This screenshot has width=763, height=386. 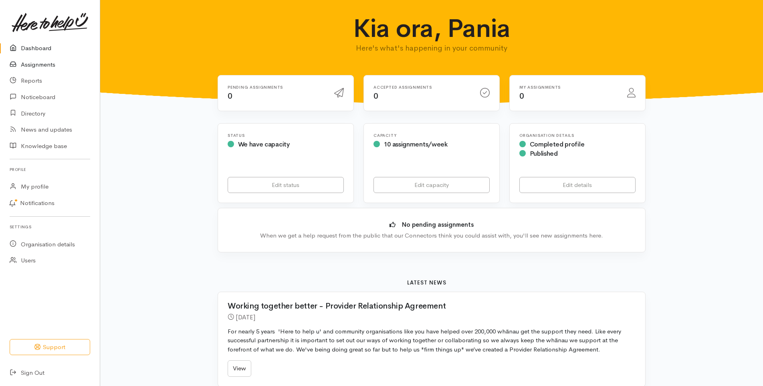 What do you see at coordinates (577, 135) in the screenshot?
I see `h6: Organisation Details` at bounding box center [577, 135].